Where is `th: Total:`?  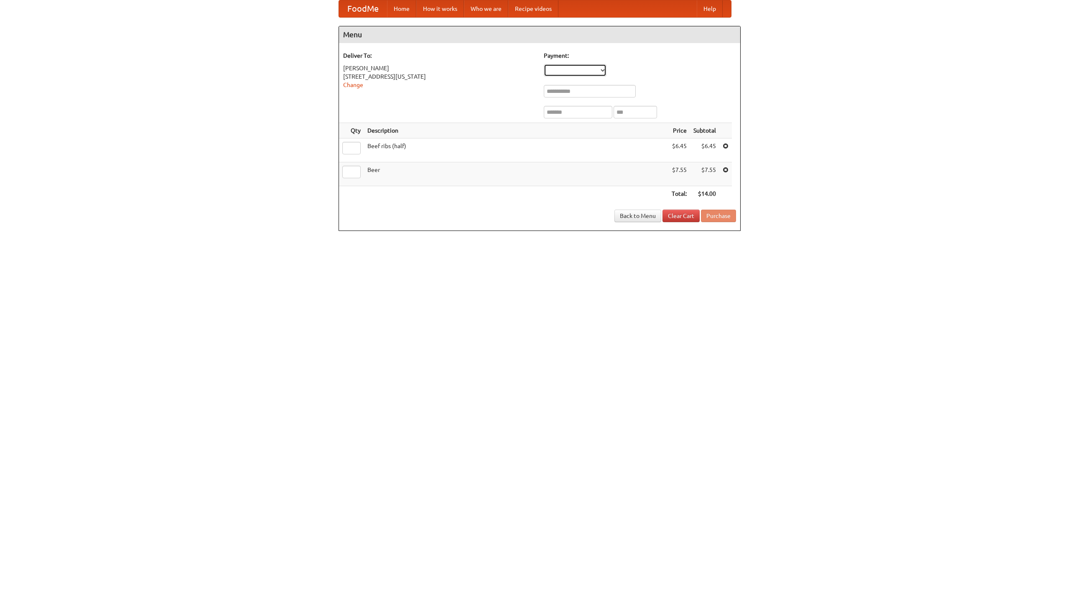 th: Total: is located at coordinates (679, 194).